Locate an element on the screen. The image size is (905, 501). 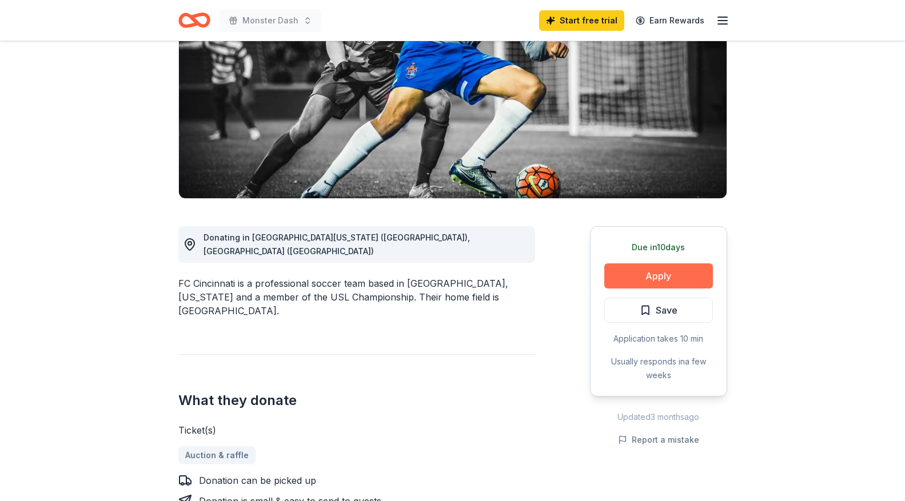
button: Monster Dash is located at coordinates (270, 21).